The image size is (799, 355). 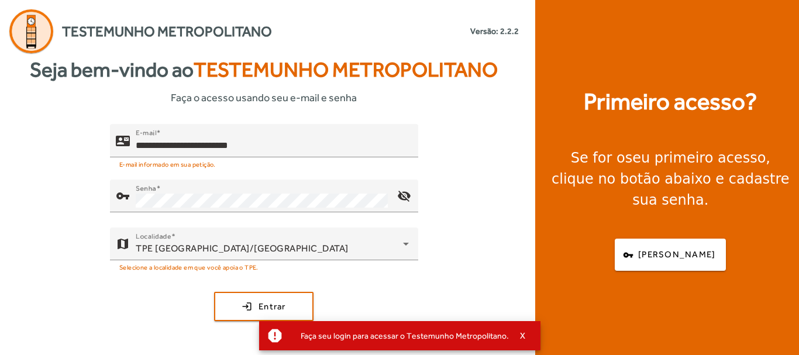 What do you see at coordinates (695, 158) in the screenshot?
I see `strong: seu primeiro acesso` at bounding box center [695, 158].